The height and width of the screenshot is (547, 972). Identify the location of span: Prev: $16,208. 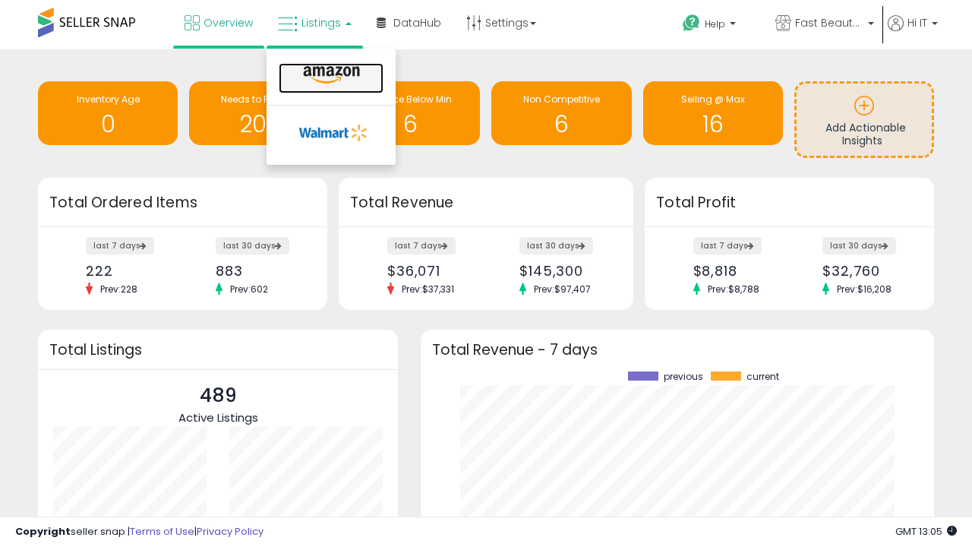
(864, 289).